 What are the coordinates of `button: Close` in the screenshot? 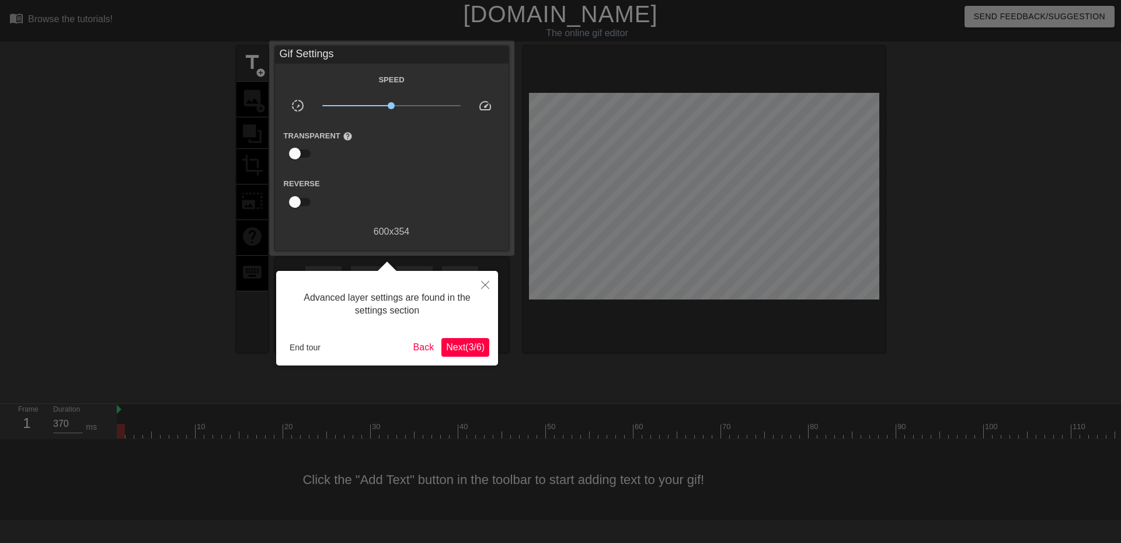 It's located at (485, 284).